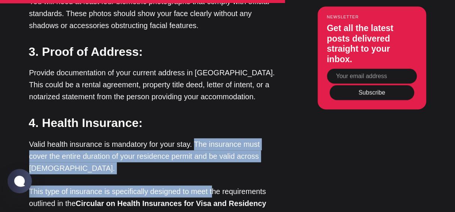 This screenshot has width=455, height=212. I want to click on p: Valid health insurance is mandatory for your stay. The insurance must cover the entire duration o..., so click(155, 156).